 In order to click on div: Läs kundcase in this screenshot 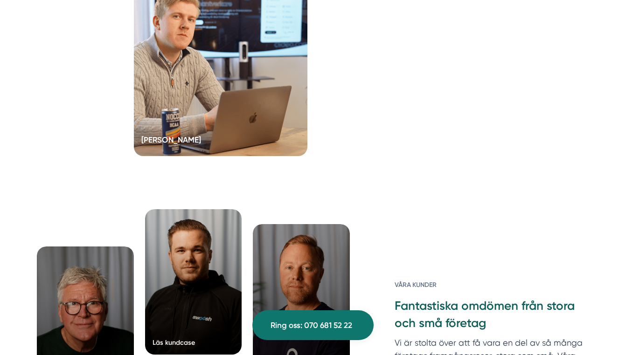, I will do `click(174, 343)`.